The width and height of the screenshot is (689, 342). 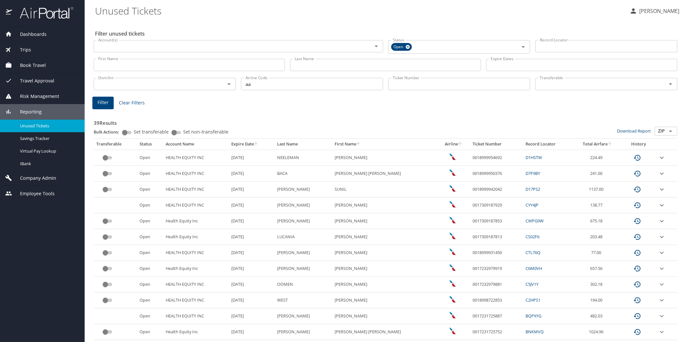 I want to click on div: Open, so click(x=401, y=47).